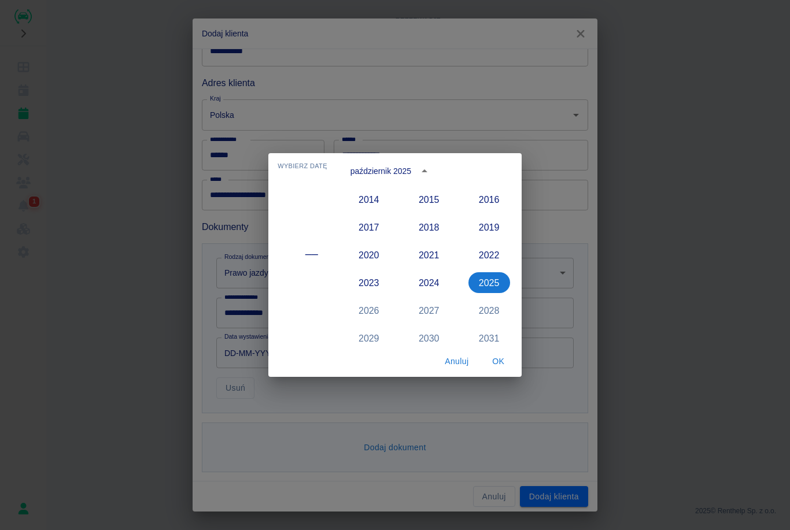  I want to click on button: 2019, so click(489, 227).